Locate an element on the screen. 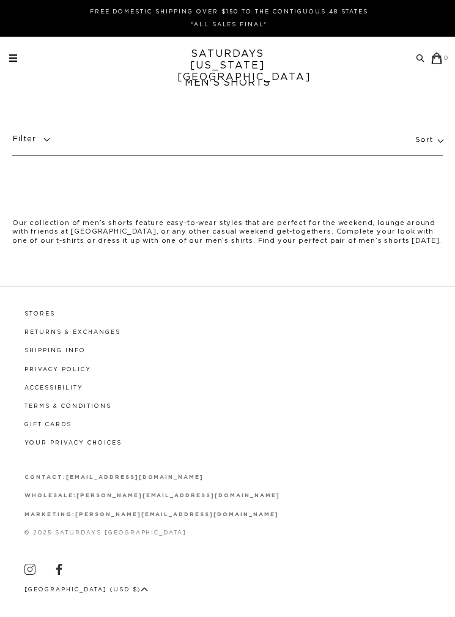 The image size is (455, 617). a: Your privacy choices is located at coordinates (73, 443).